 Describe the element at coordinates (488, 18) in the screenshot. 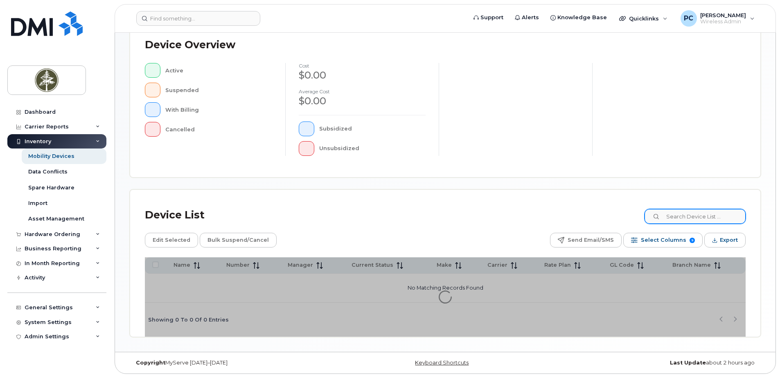

I see `a: Support` at that location.